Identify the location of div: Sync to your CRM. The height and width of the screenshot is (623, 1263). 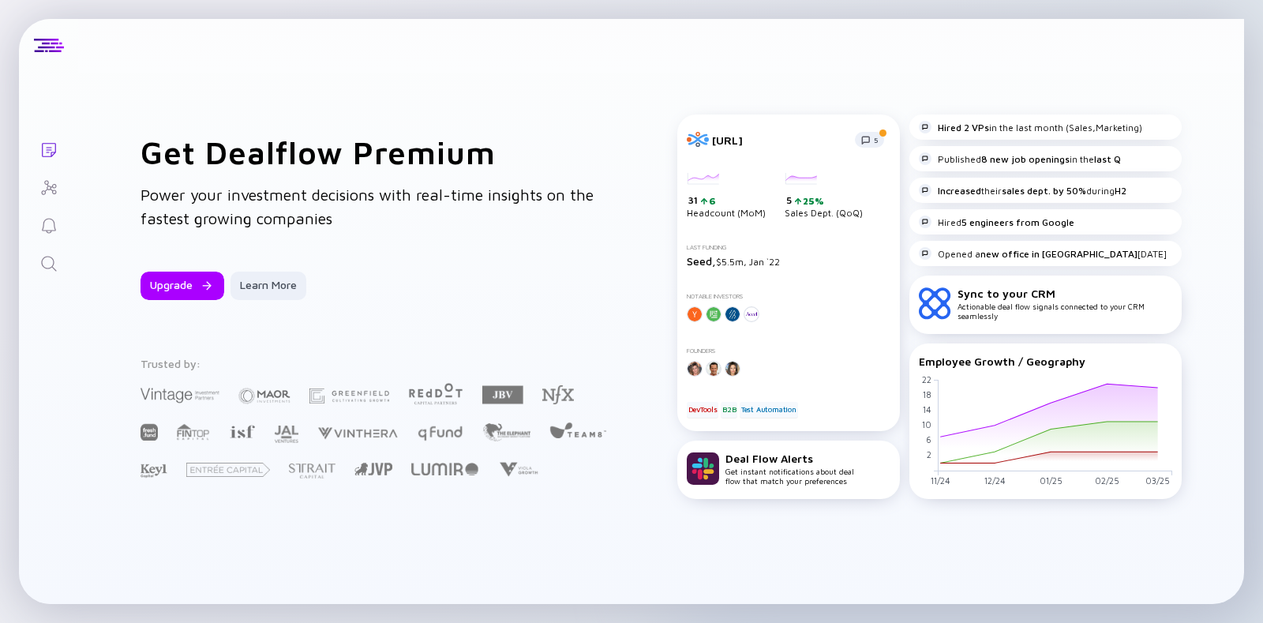
(1065, 293).